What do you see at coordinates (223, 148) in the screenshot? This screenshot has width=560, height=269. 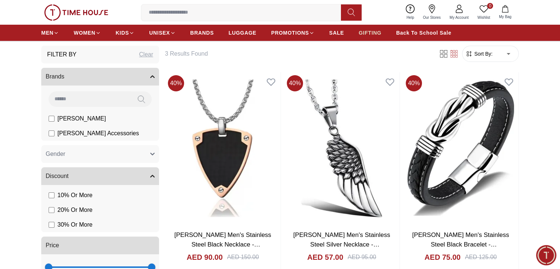 I see `img: LEE COOPER Men's Stainless Steel Black Necklace - LC.N.01303.450` at bounding box center [223, 148].